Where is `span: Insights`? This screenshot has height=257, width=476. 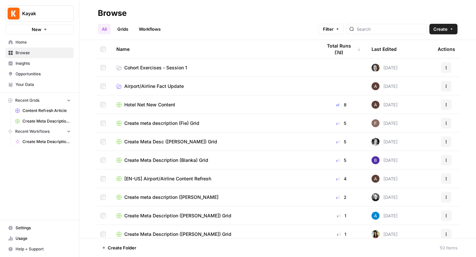
span: Insights is located at coordinates (43, 63).